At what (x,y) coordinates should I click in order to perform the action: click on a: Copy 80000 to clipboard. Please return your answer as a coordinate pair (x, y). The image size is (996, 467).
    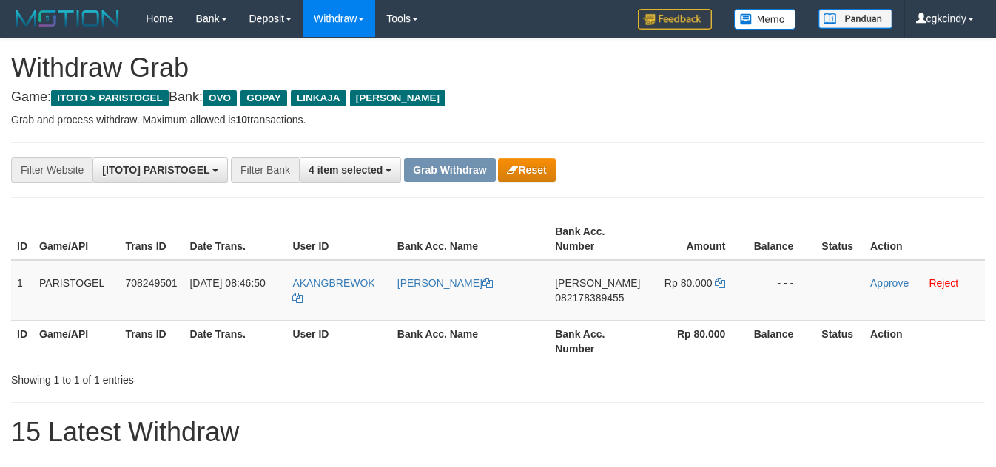
    Looking at the image, I should click on (720, 283).